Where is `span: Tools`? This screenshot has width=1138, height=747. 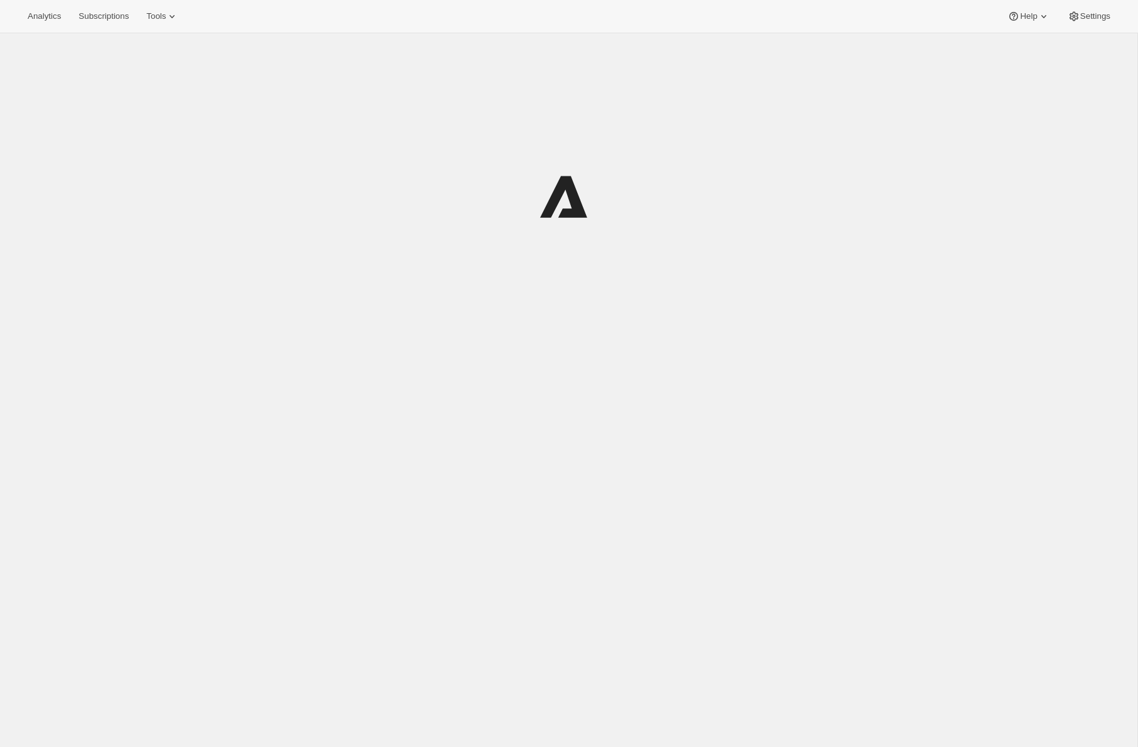
span: Tools is located at coordinates (156, 16).